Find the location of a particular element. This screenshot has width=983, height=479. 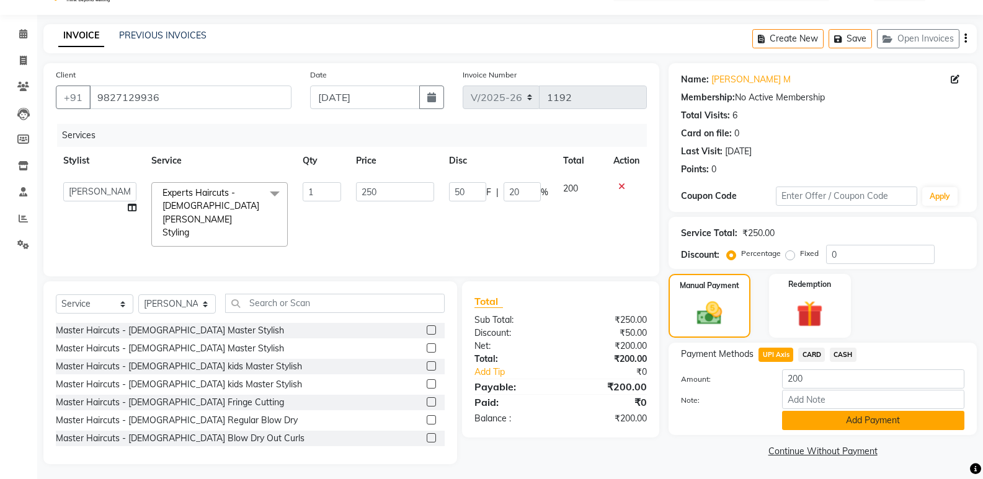

input: Search or Scan is located at coordinates (335, 303).